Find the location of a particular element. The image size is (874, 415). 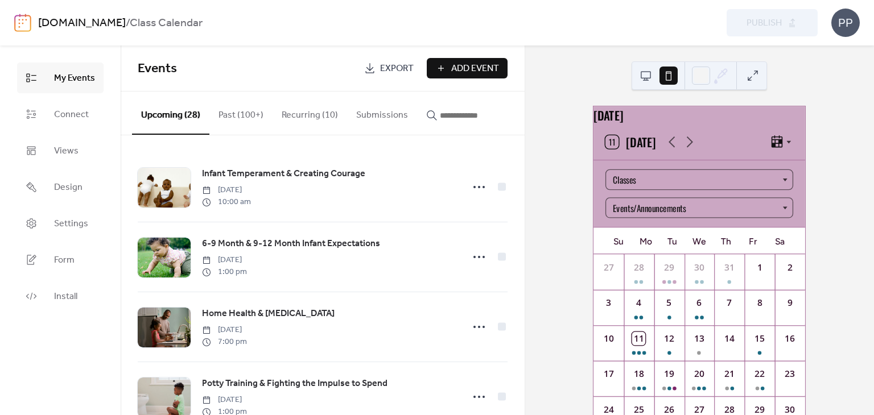

div: 5 is located at coordinates (668, 303).